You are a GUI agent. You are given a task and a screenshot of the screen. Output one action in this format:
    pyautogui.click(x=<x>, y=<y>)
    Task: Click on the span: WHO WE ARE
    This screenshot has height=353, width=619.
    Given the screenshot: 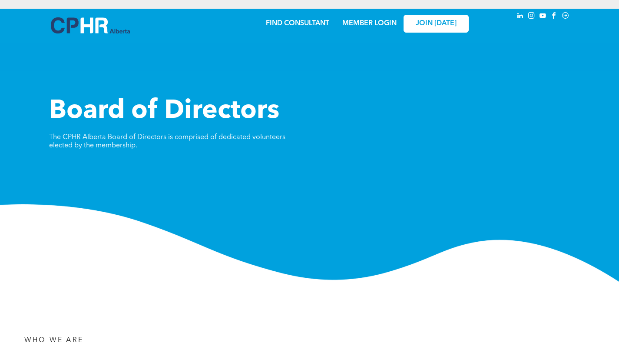 What is the action you would take?
    pyautogui.click(x=54, y=340)
    